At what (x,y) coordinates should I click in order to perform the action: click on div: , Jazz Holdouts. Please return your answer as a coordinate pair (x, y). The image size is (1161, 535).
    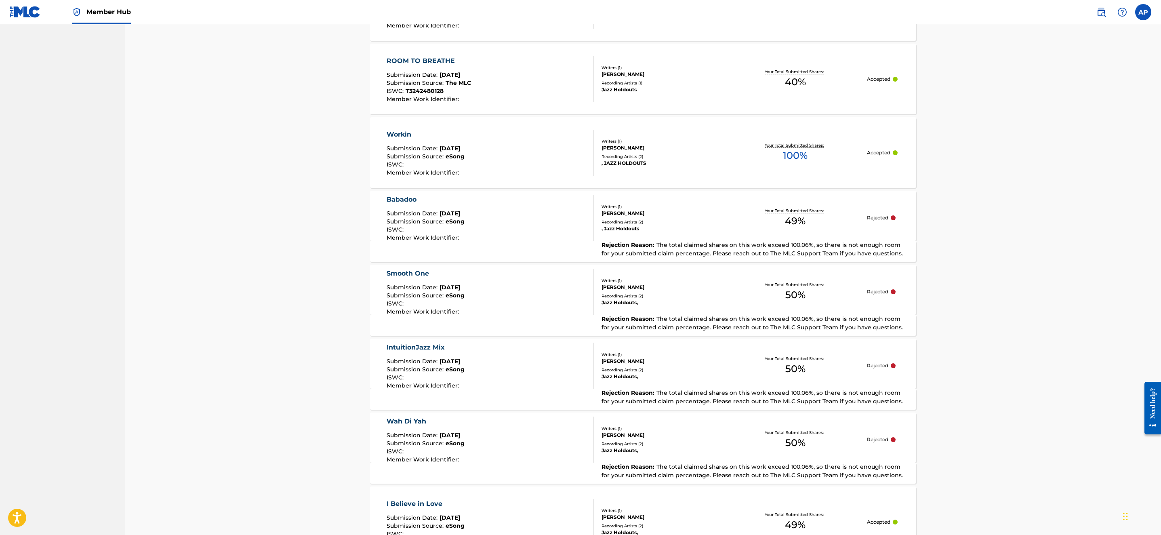
    Looking at the image, I should click on (663, 229).